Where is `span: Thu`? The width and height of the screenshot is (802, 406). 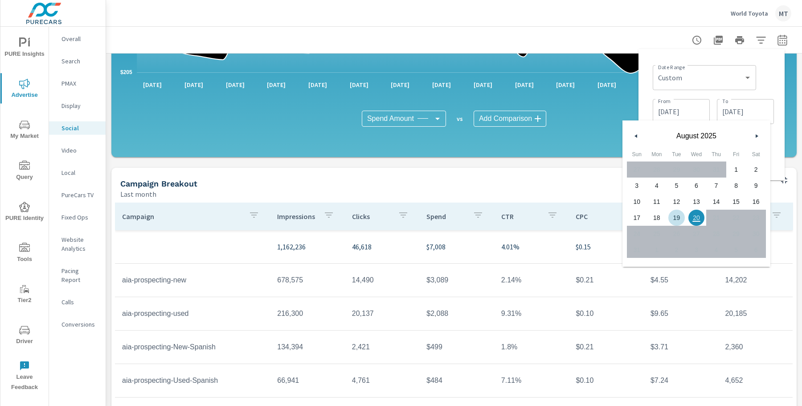 span: Thu is located at coordinates (716, 154).